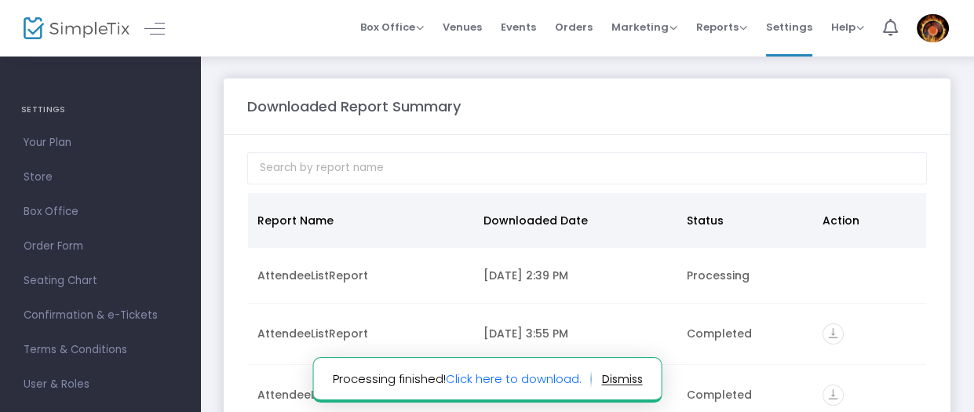 This screenshot has width=974, height=412. Describe the element at coordinates (869, 220) in the screenshot. I see `th: Action` at that location.